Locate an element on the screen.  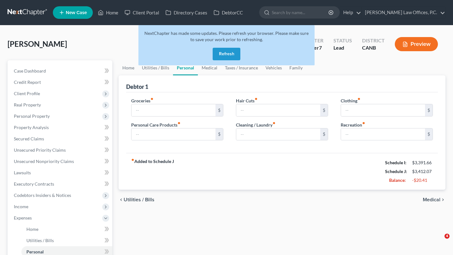
a: Credit Report is located at coordinates (60, 82).